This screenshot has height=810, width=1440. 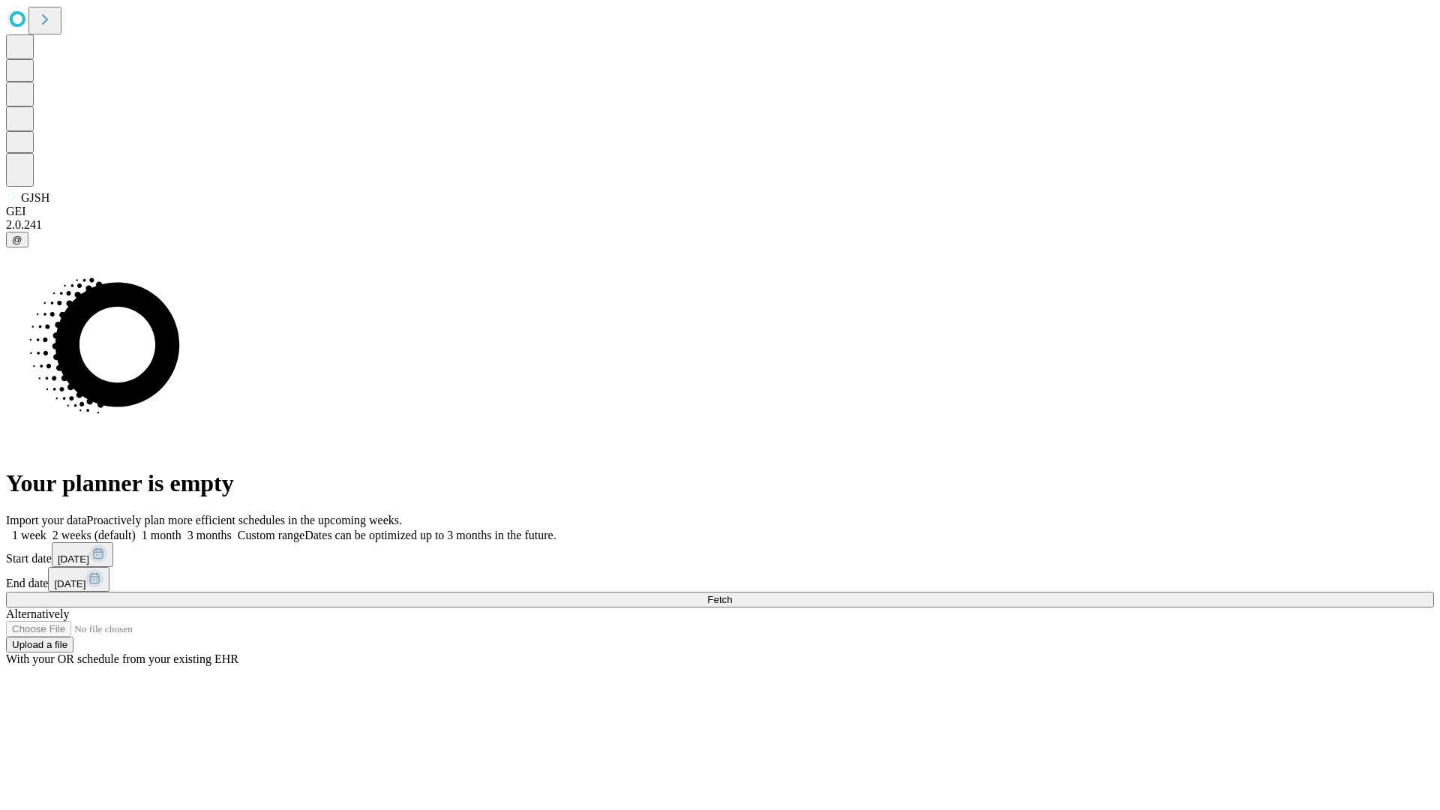 I want to click on span: Proactively plan more efficient schedules in the upcoming weeks., so click(x=244, y=520).